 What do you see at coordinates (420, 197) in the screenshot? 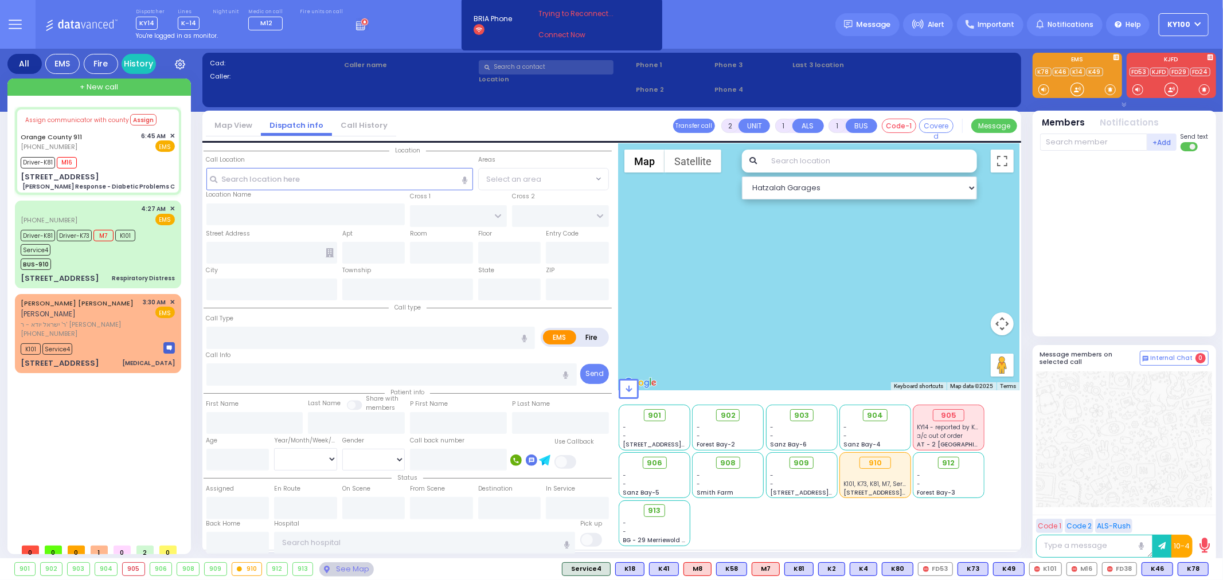
I see `label: Cross 1` at bounding box center [420, 197].